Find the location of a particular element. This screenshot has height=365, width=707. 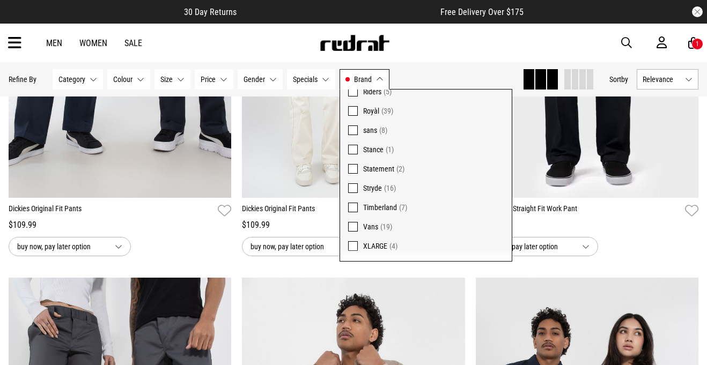

button: Open LiveChat chat widget is located at coordinates (25, 20).